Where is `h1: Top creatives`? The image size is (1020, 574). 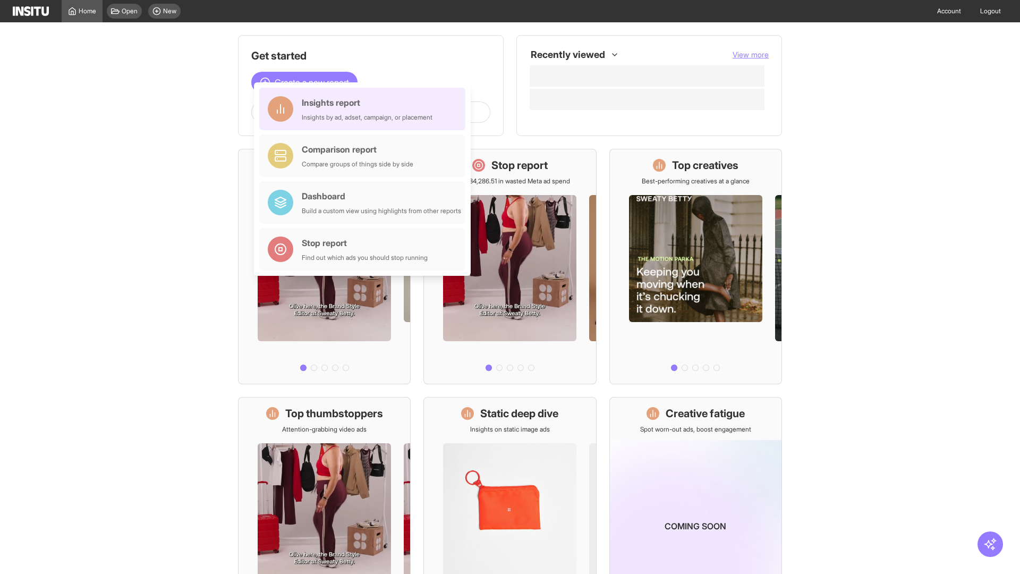 h1: Top creatives is located at coordinates (705, 165).